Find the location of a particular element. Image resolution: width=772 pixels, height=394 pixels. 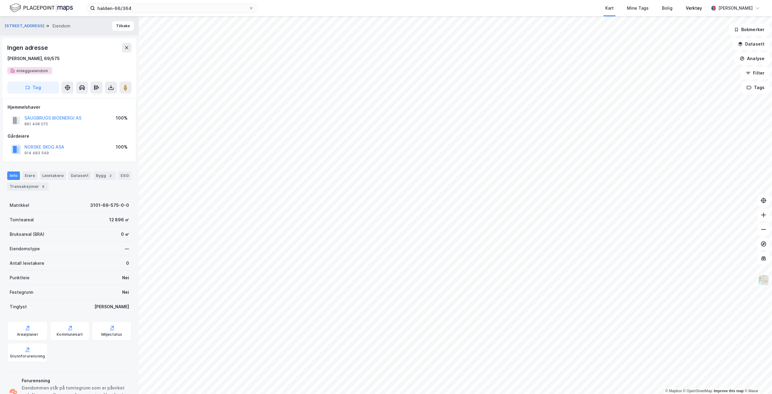

div: Datasett is located at coordinates (80, 176).